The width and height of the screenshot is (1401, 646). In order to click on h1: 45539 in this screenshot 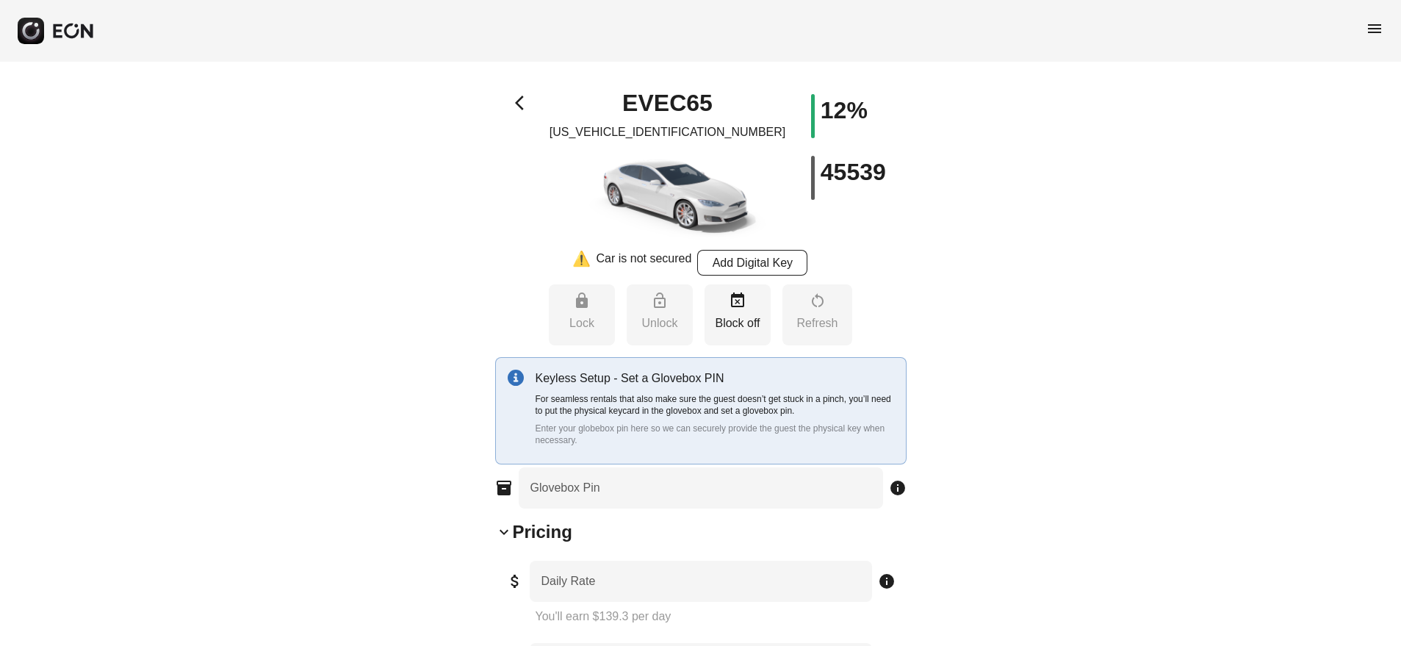, I will do `click(853, 172)`.